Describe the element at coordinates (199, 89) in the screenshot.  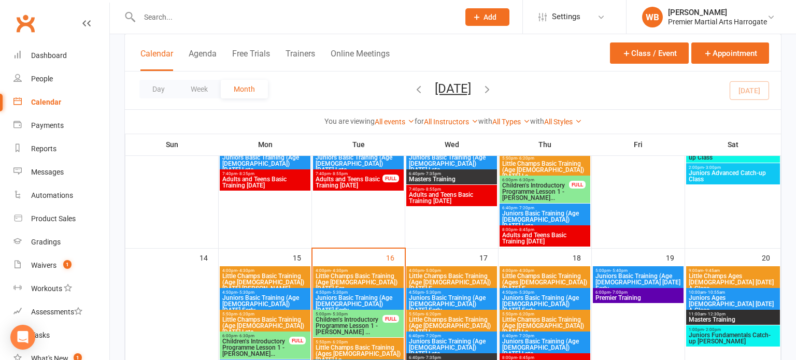
I see `button: Week` at that location.